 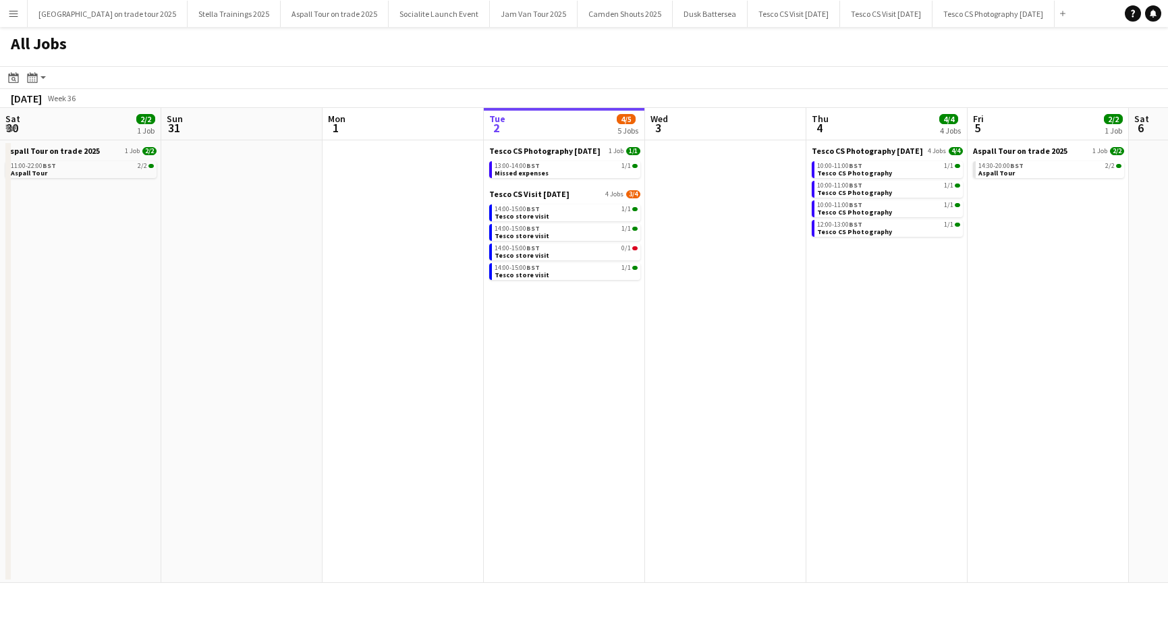 I want to click on a: 14:30-20:00BST2/2Aspall Tour, so click(x=1050, y=169).